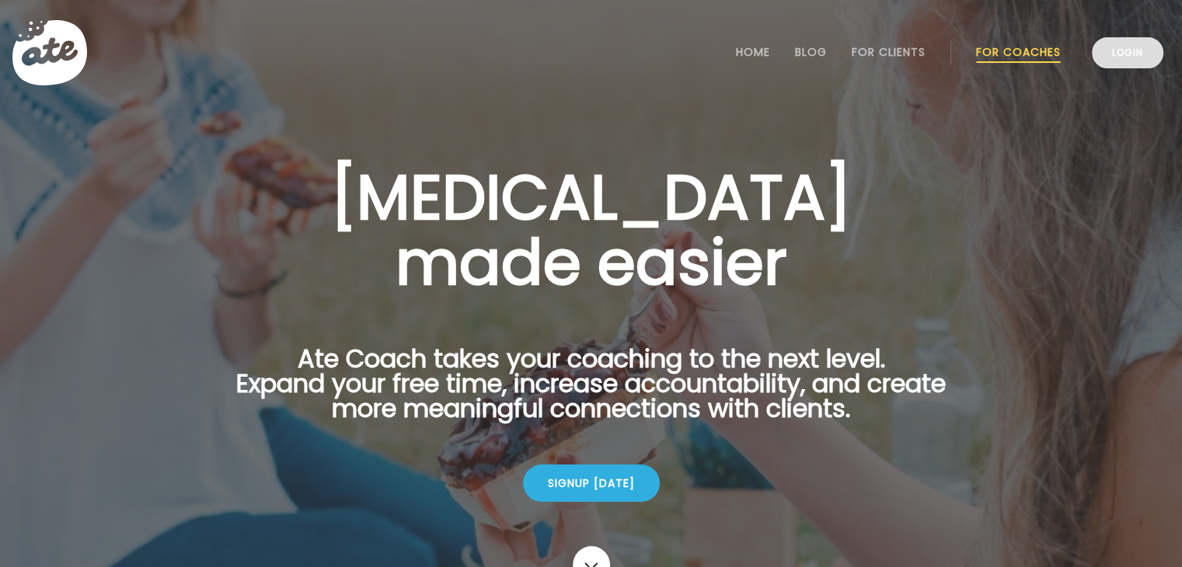 This screenshot has width=1182, height=567. Describe the element at coordinates (1018, 52) in the screenshot. I see `a: For Coaches` at that location.